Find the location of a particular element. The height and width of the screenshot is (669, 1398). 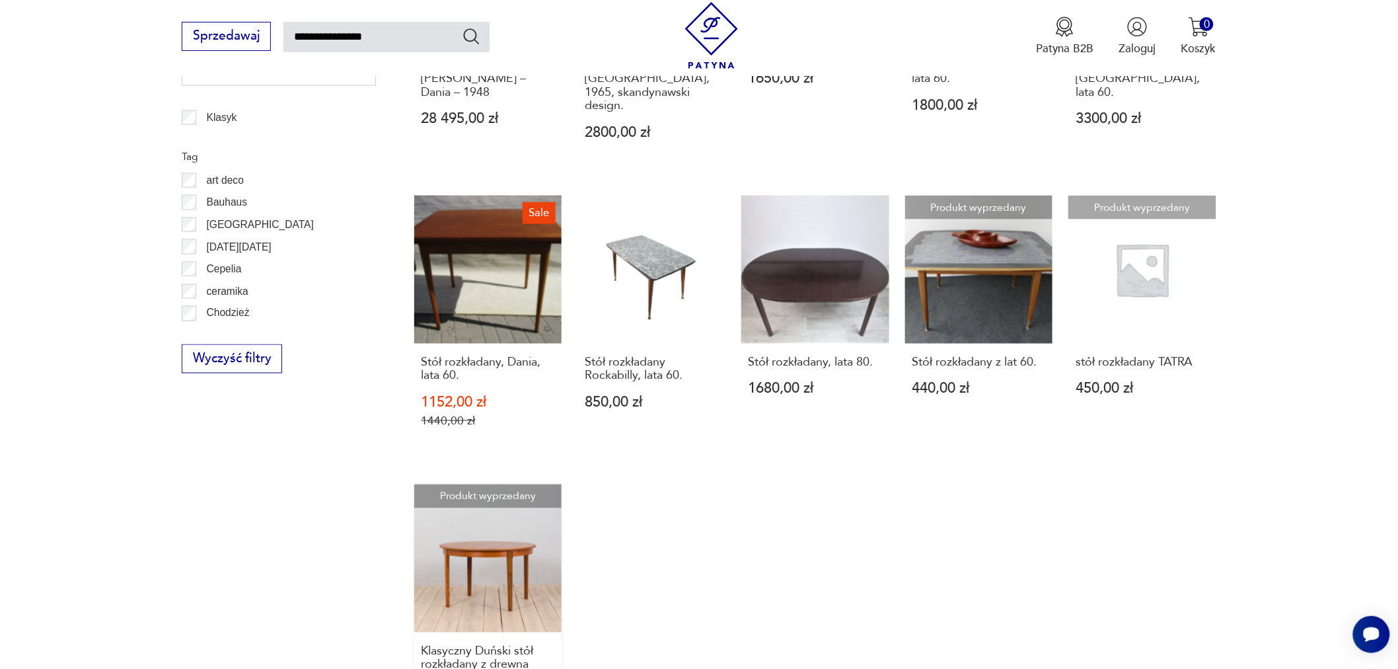

p: Chodzież is located at coordinates (228, 313).